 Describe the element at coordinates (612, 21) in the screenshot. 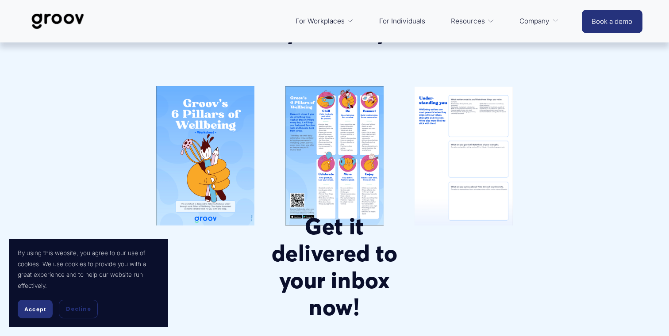

I see `a: Book a demo` at that location.